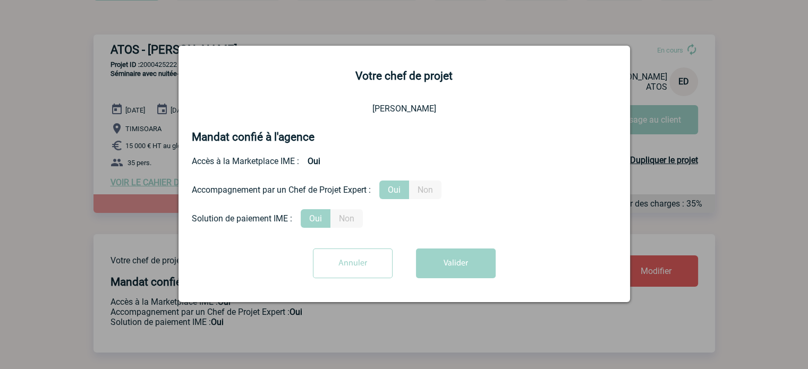  Describe the element at coordinates (404, 161) in the screenshot. I see `div: Accès à la Marketplace IME :` at that location.